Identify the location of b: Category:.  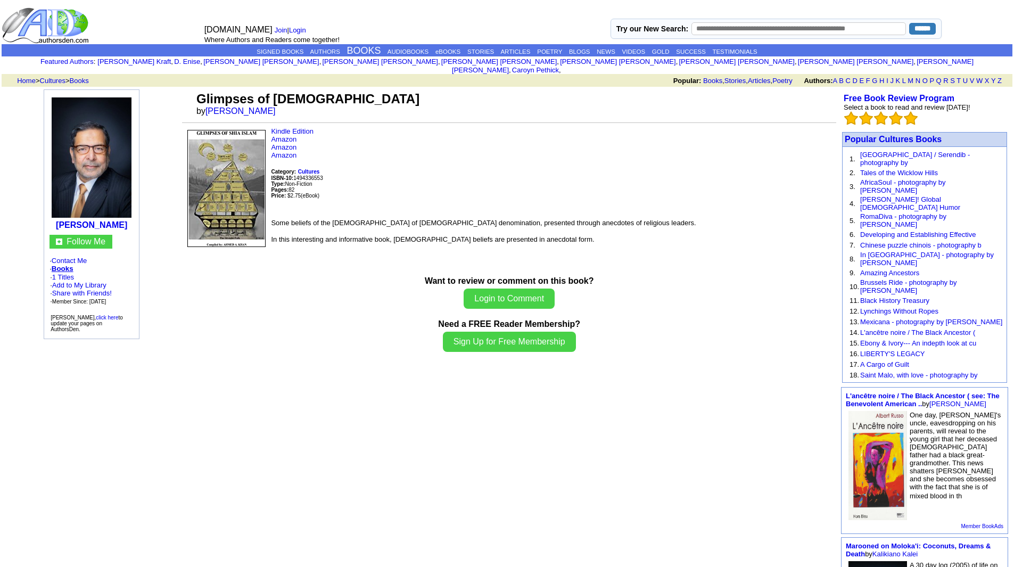
(283, 171).